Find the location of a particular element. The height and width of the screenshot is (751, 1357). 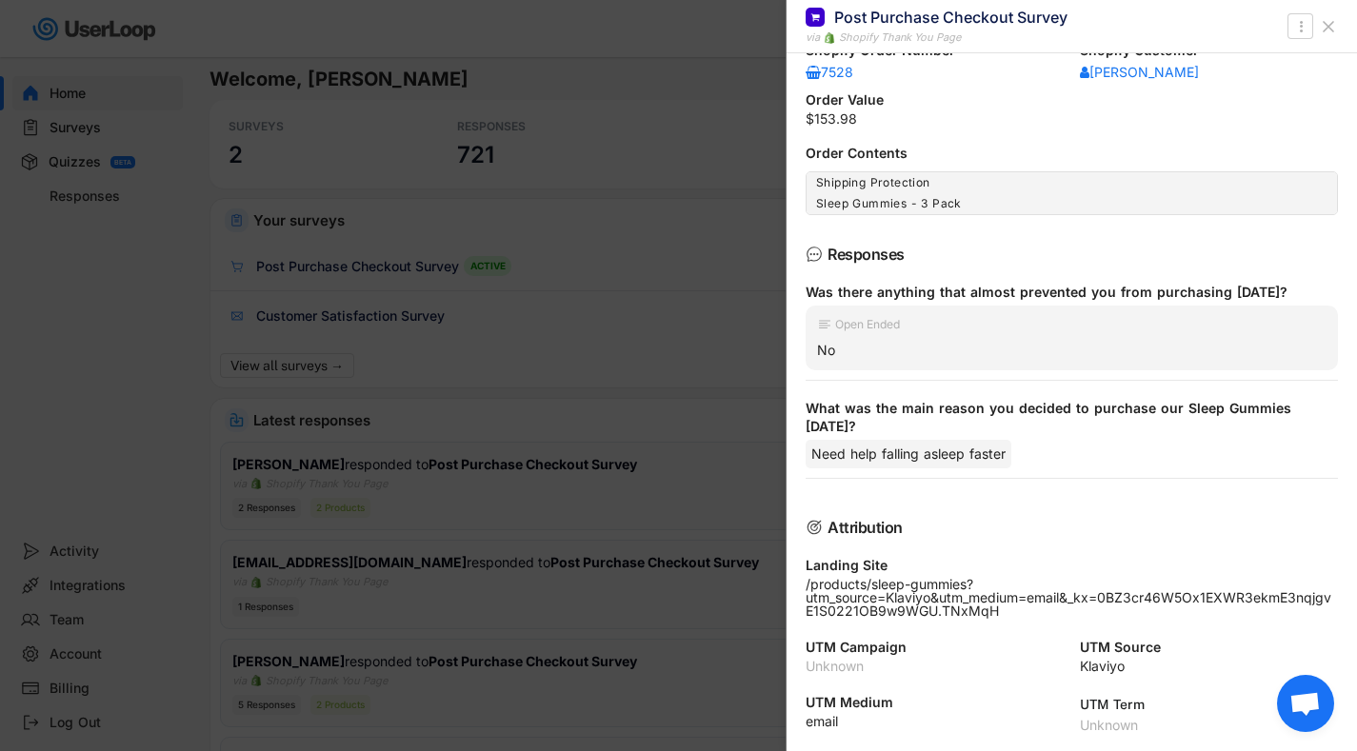

div: Shopify Customer is located at coordinates (1210, 50).